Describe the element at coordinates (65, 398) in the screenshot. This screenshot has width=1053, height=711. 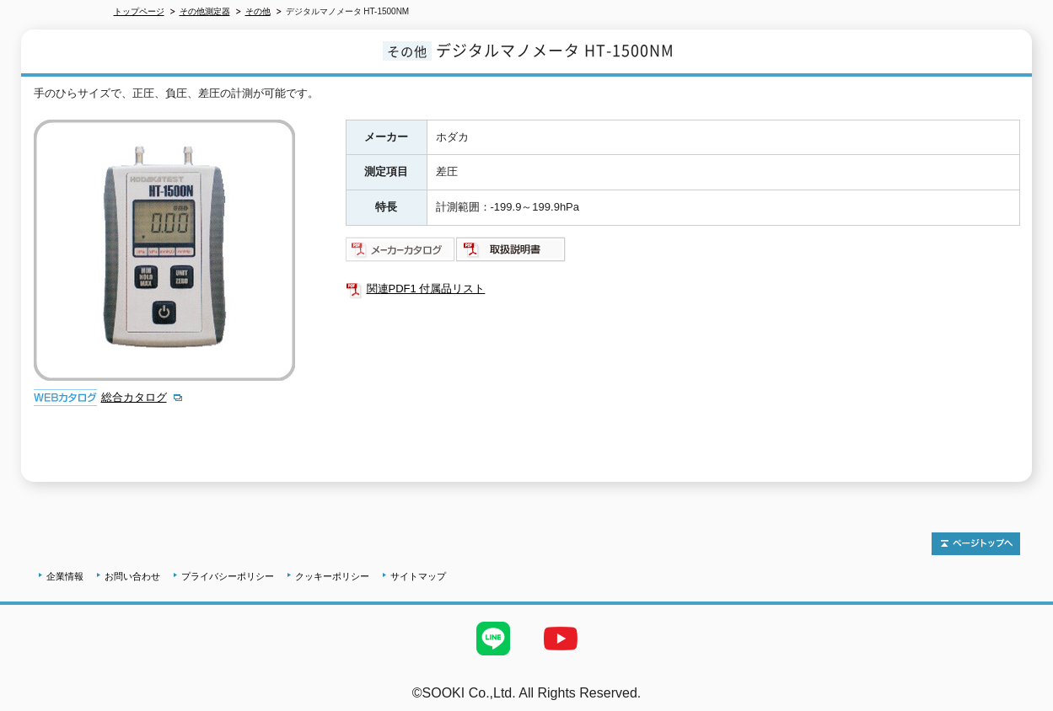
I see `img: webカタログ` at that location.